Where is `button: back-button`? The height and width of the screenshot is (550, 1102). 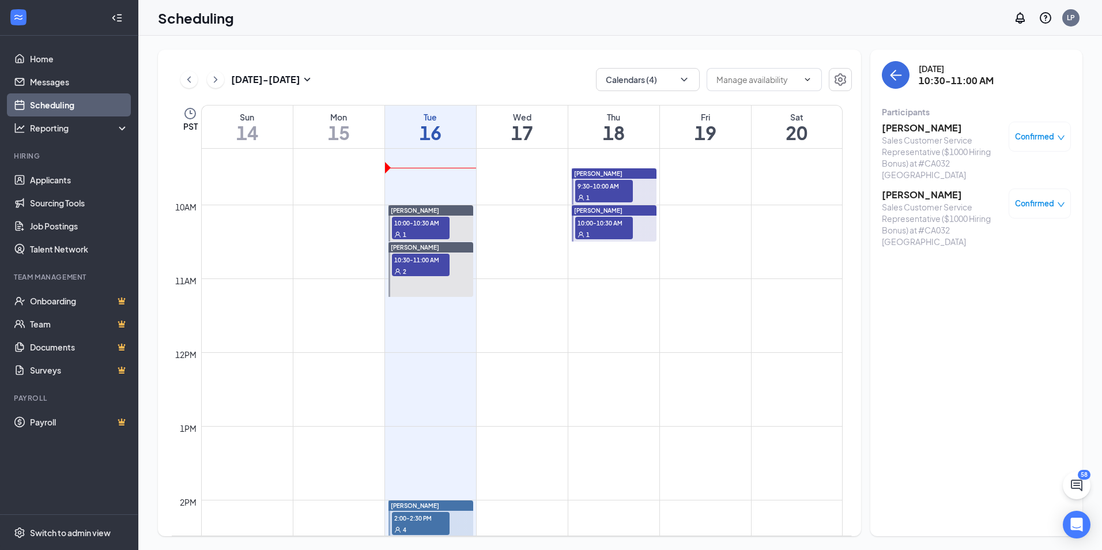
button: back-button is located at coordinates (896, 75).